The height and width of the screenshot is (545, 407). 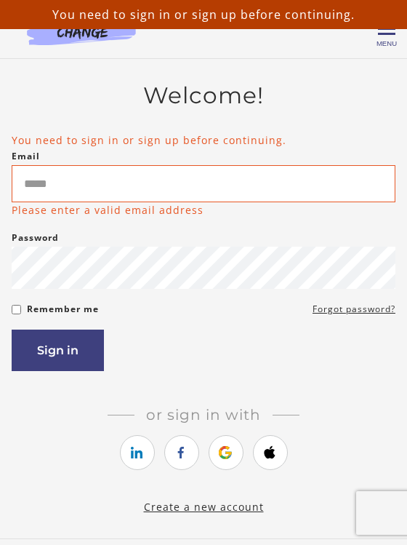 What do you see at coordinates (63, 309) in the screenshot?
I see `label: Remember me` at bounding box center [63, 309].